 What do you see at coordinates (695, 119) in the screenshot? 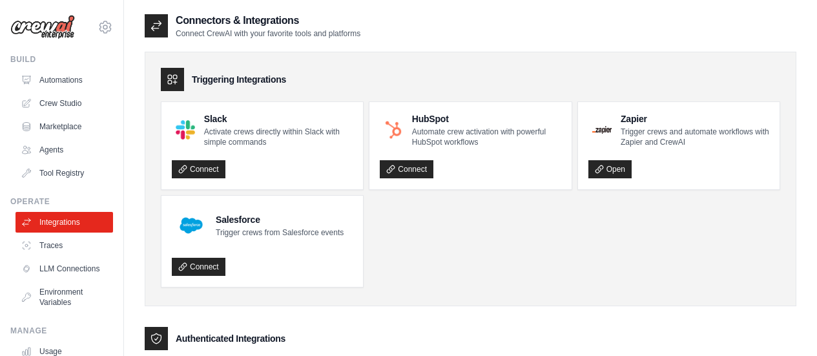
I see `h4: Zapier` at bounding box center [695, 119].